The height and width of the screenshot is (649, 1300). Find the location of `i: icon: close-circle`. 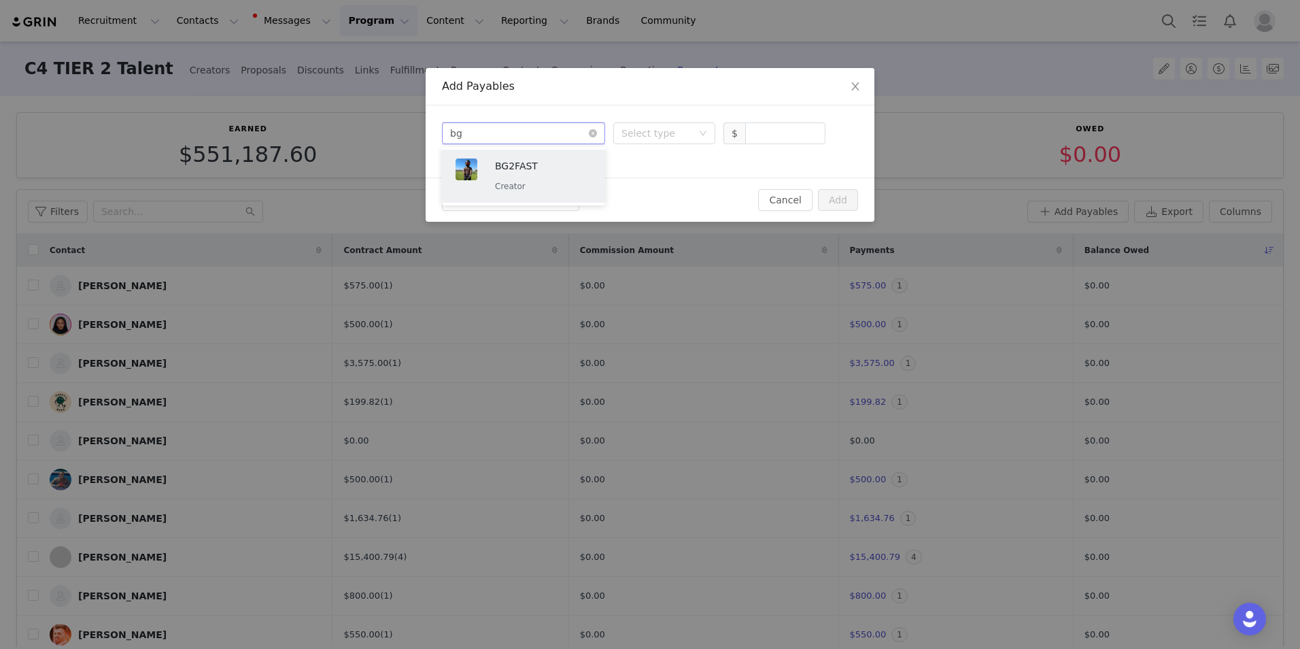

i: icon: close-circle is located at coordinates (593, 133).